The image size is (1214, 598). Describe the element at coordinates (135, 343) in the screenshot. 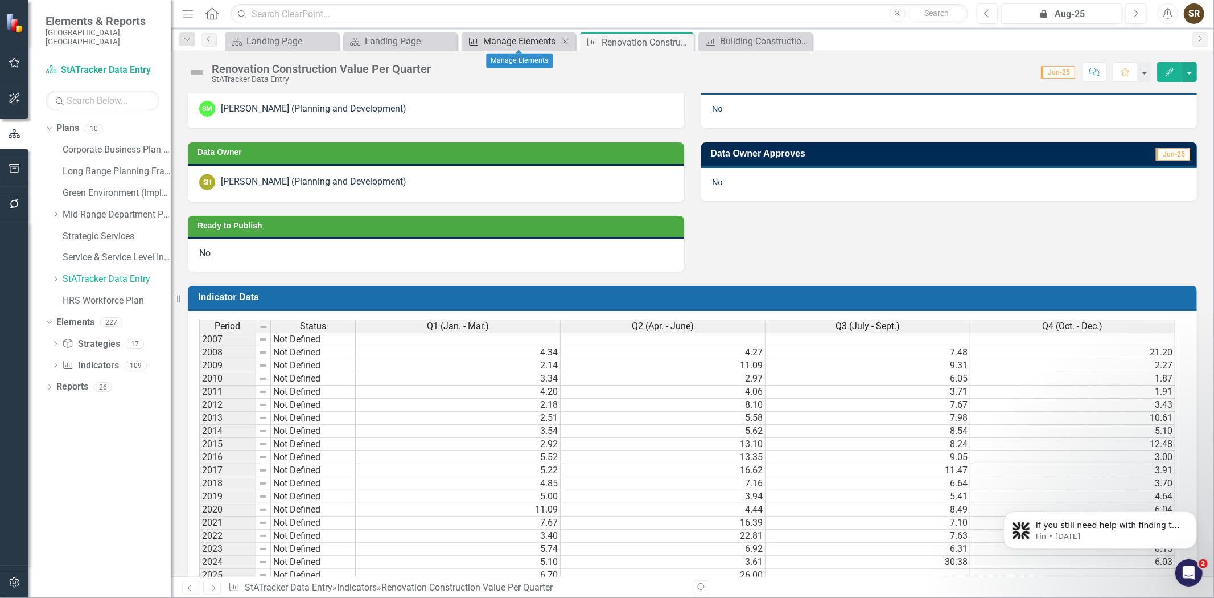

I see `div: 17` at that location.